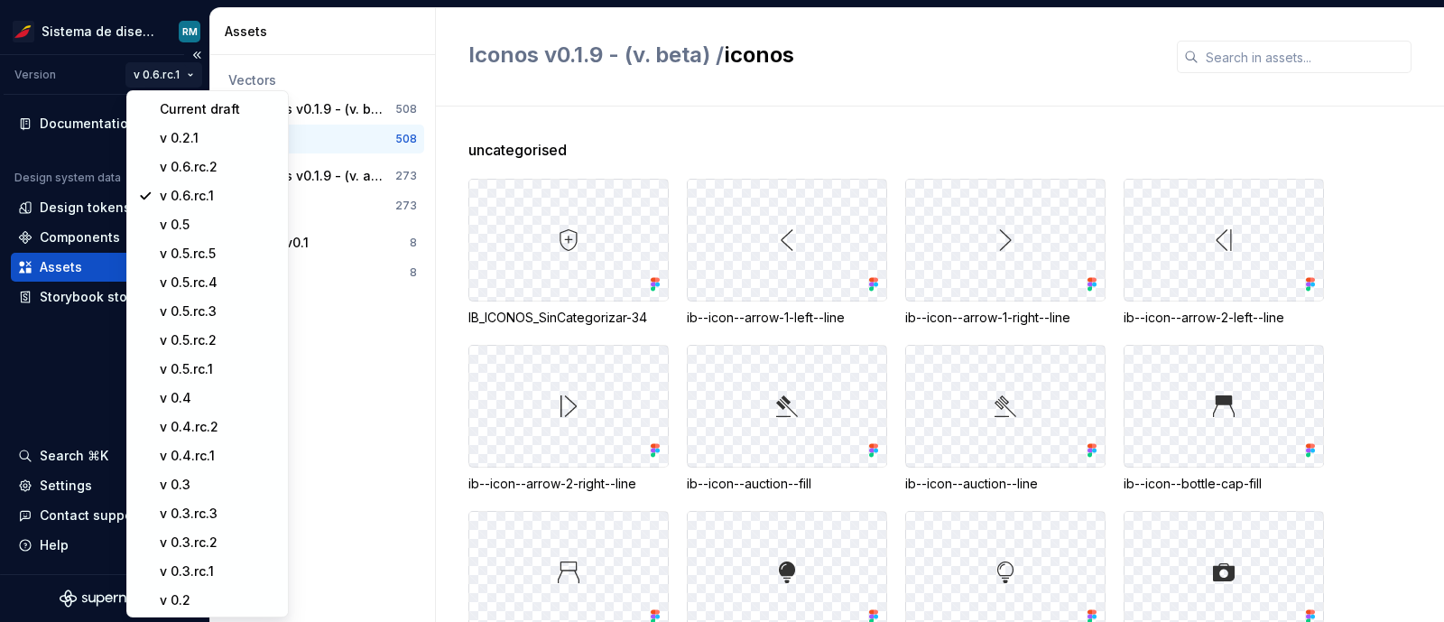  What do you see at coordinates (218, 427) in the screenshot?
I see `div: v 0.4.rc.2` at bounding box center [218, 427].